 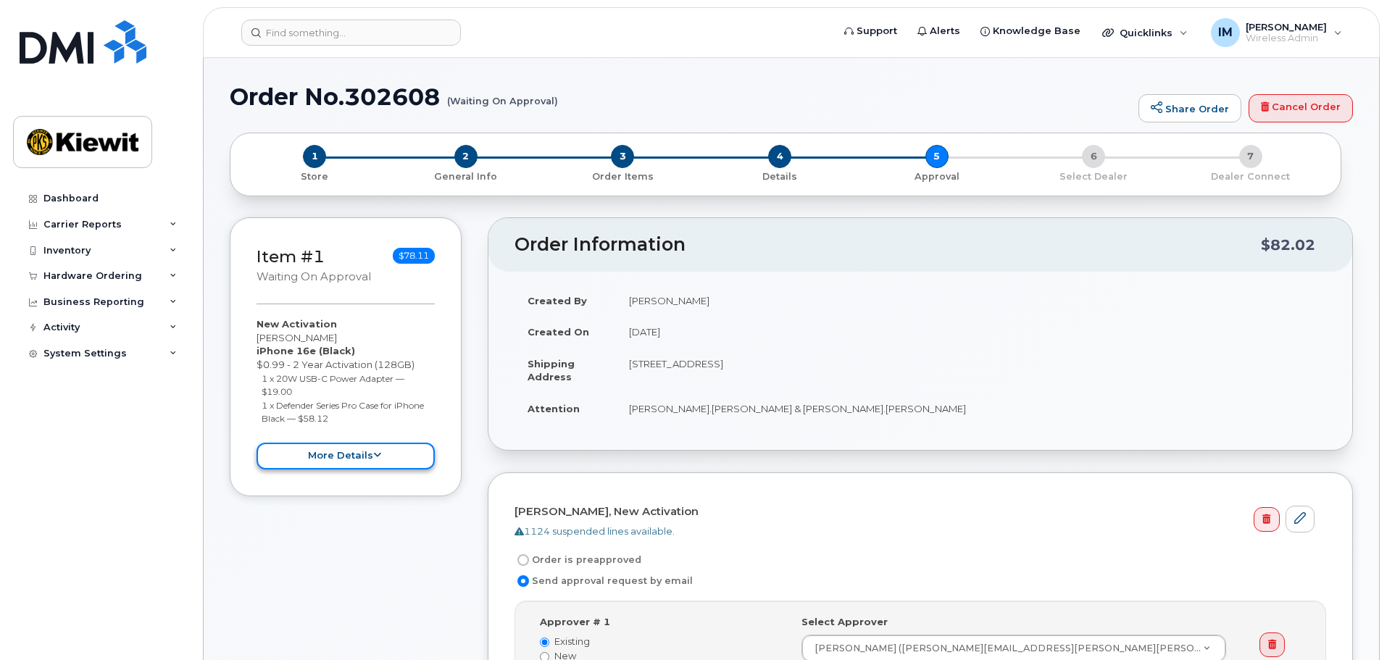 I want to click on small: (Waiting On Approval), so click(x=502, y=95).